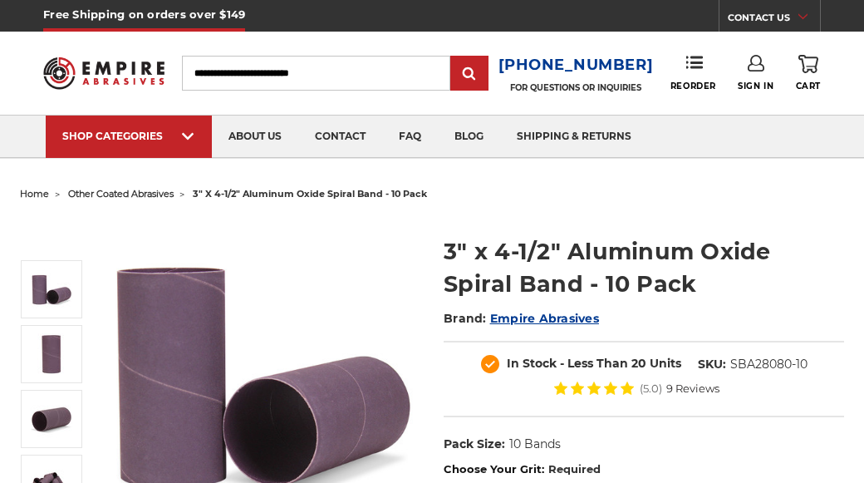  I want to click on span: Brand:, so click(465, 318).